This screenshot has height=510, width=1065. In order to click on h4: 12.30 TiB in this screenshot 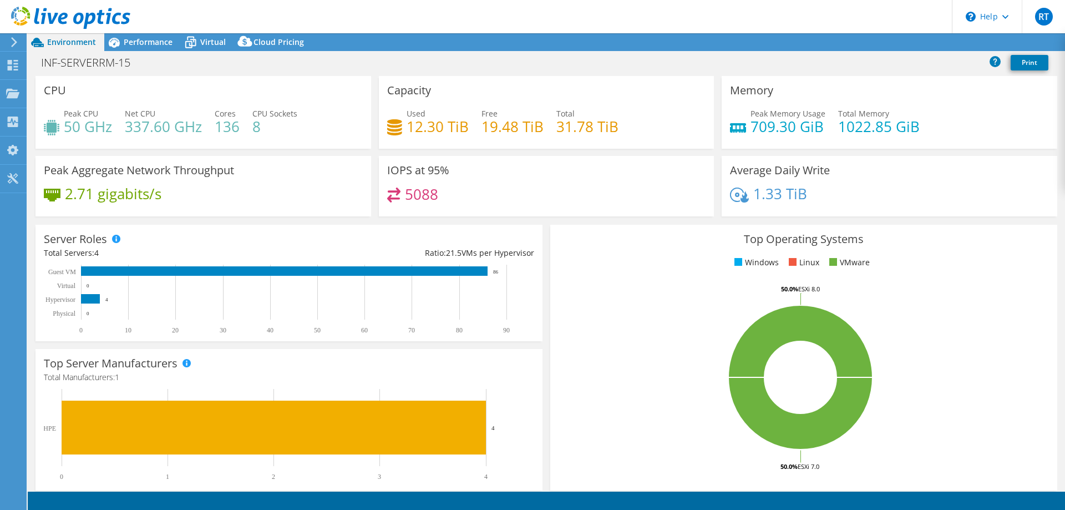, I will do `click(438, 127)`.